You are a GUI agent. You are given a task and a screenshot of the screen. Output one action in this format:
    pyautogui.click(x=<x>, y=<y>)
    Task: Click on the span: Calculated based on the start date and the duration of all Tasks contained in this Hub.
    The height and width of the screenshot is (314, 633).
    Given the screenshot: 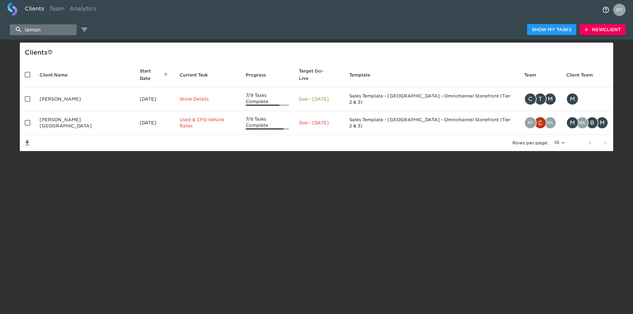 What is the action you would take?
    pyautogui.click(x=315, y=75)
    